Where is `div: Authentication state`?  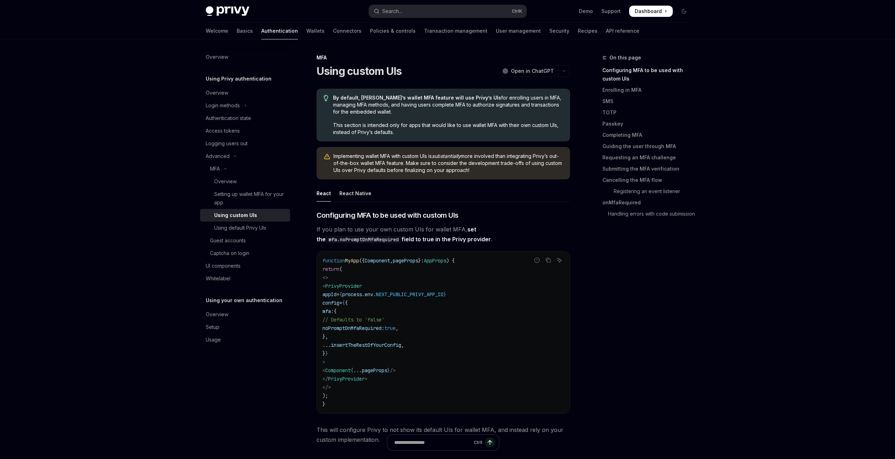
div: Authentication state is located at coordinates (228, 118).